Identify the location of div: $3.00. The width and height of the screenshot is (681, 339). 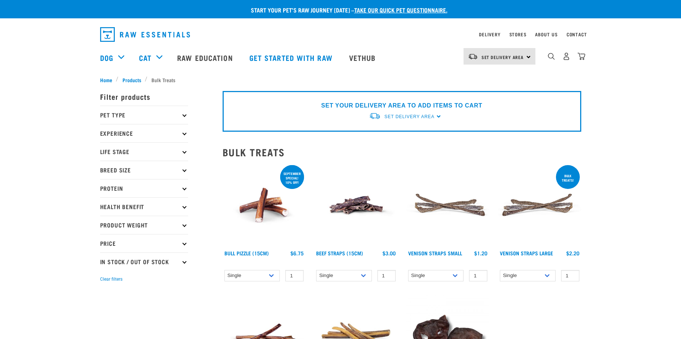
(389, 253).